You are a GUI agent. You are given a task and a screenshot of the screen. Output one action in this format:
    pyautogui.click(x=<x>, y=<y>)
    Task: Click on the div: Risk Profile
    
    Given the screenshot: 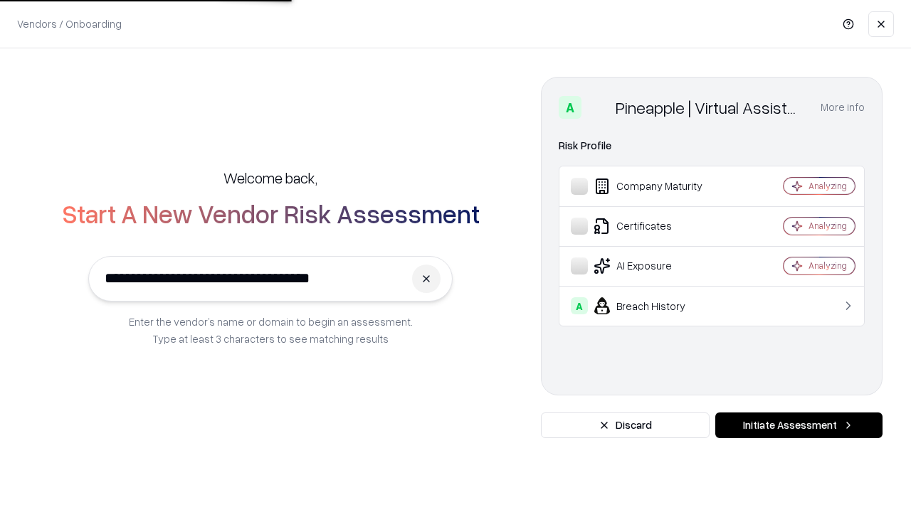 What is the action you would take?
    pyautogui.click(x=712, y=146)
    